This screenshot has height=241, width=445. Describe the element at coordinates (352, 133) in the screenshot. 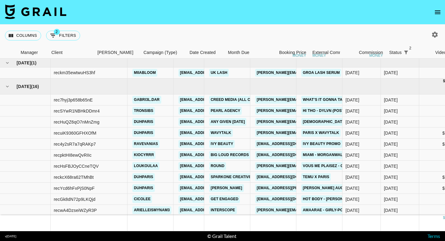

I see `div: 21/07/2025` at that location.